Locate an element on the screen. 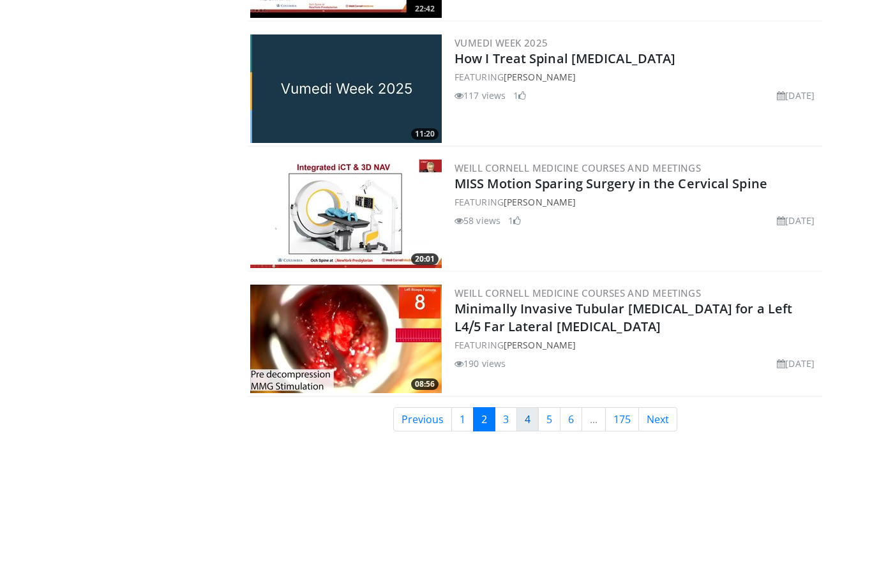 The width and height of the screenshot is (872, 568). img: be89a819-7772-413a-9bef-656d345fad95.300x170_q85_crop-smart_upscale.jpg is located at coordinates (346, 339).